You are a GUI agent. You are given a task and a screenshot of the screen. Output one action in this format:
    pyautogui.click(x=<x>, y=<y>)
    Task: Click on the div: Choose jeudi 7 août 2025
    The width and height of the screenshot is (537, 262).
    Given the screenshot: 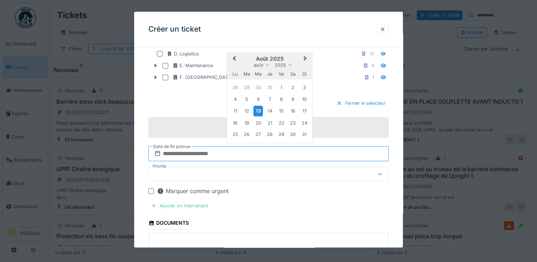 What is the action you would take?
    pyautogui.click(x=270, y=99)
    